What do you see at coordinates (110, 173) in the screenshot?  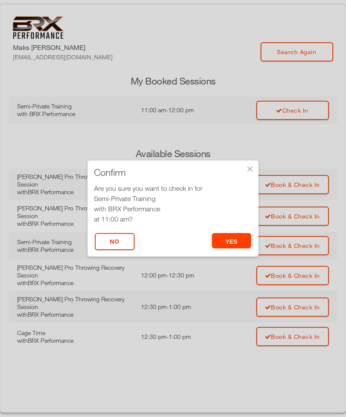 I see `span: Confirm` at bounding box center [110, 173].